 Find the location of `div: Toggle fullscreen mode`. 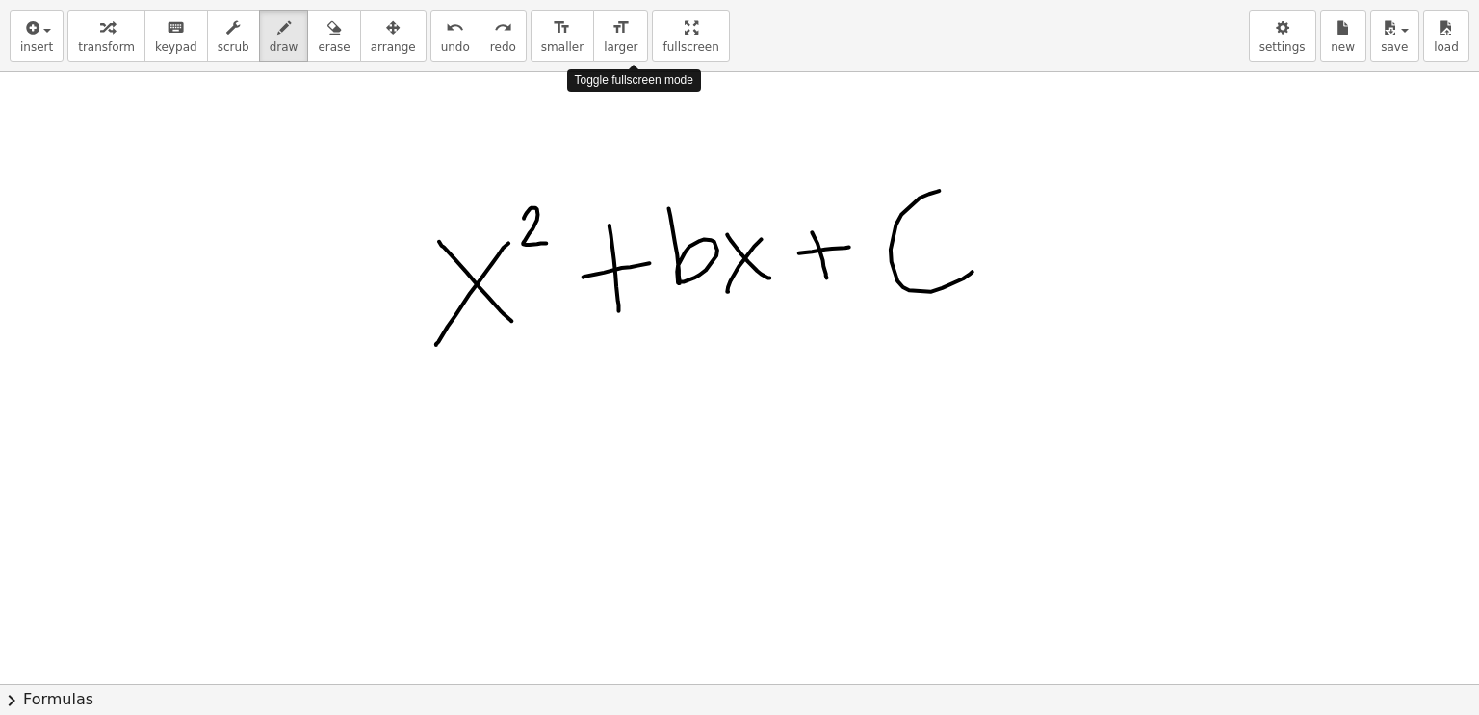

div: Toggle fullscreen mode is located at coordinates (634, 80).